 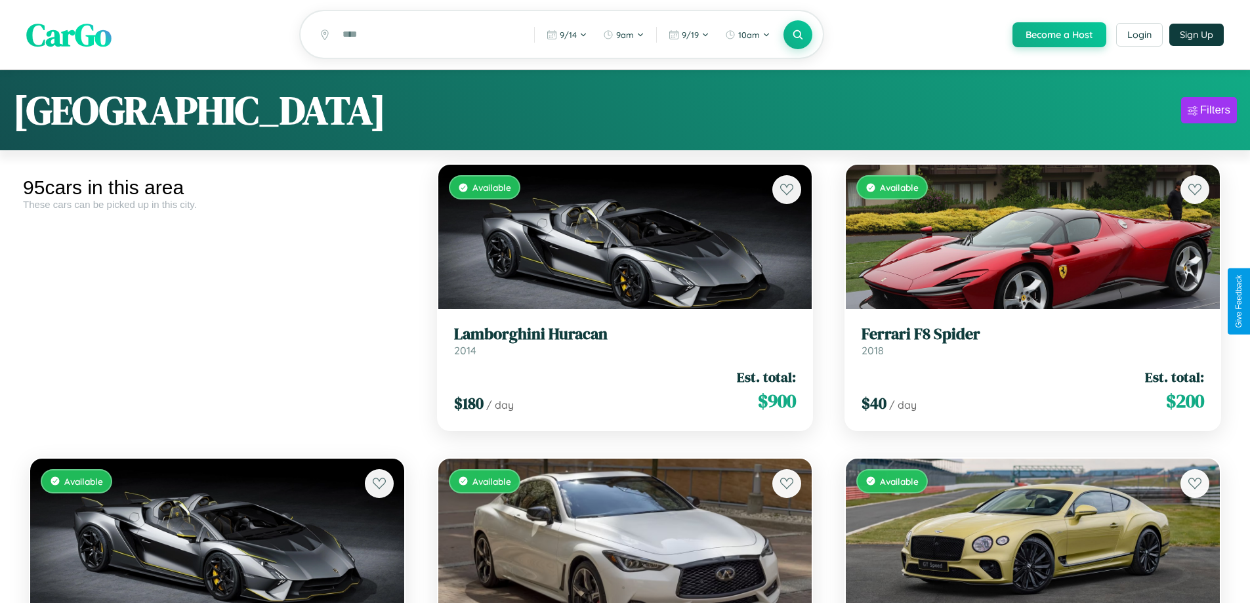 I want to click on div: Give Feedback, so click(x=1239, y=301).